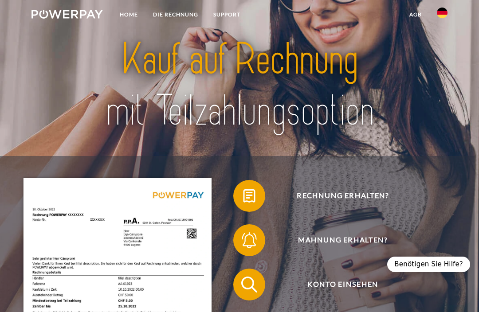 The image size is (479, 312). I want to click on button: Rechnung erhalten?, so click(337, 196).